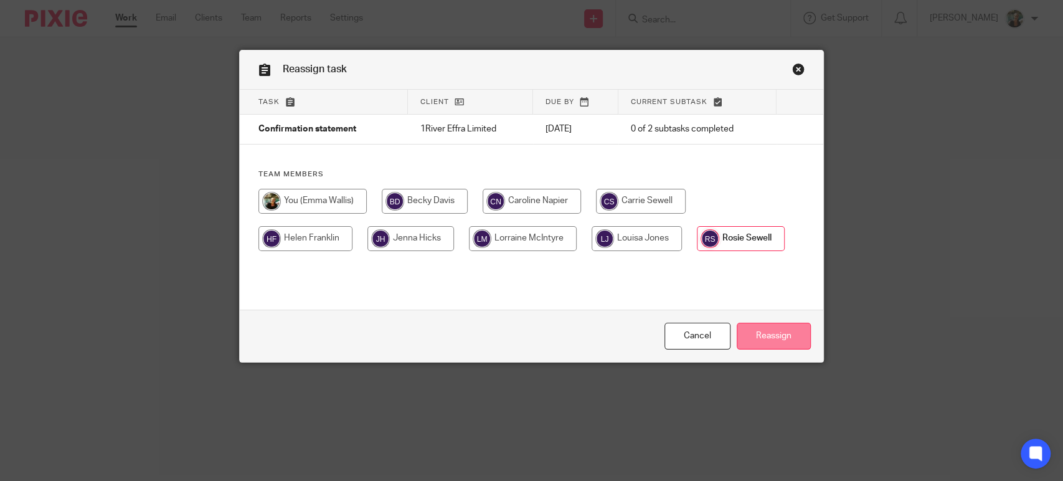 Image resolution: width=1063 pixels, height=481 pixels. What do you see at coordinates (773, 336) in the screenshot?
I see `input: Reassign` at bounding box center [773, 336].